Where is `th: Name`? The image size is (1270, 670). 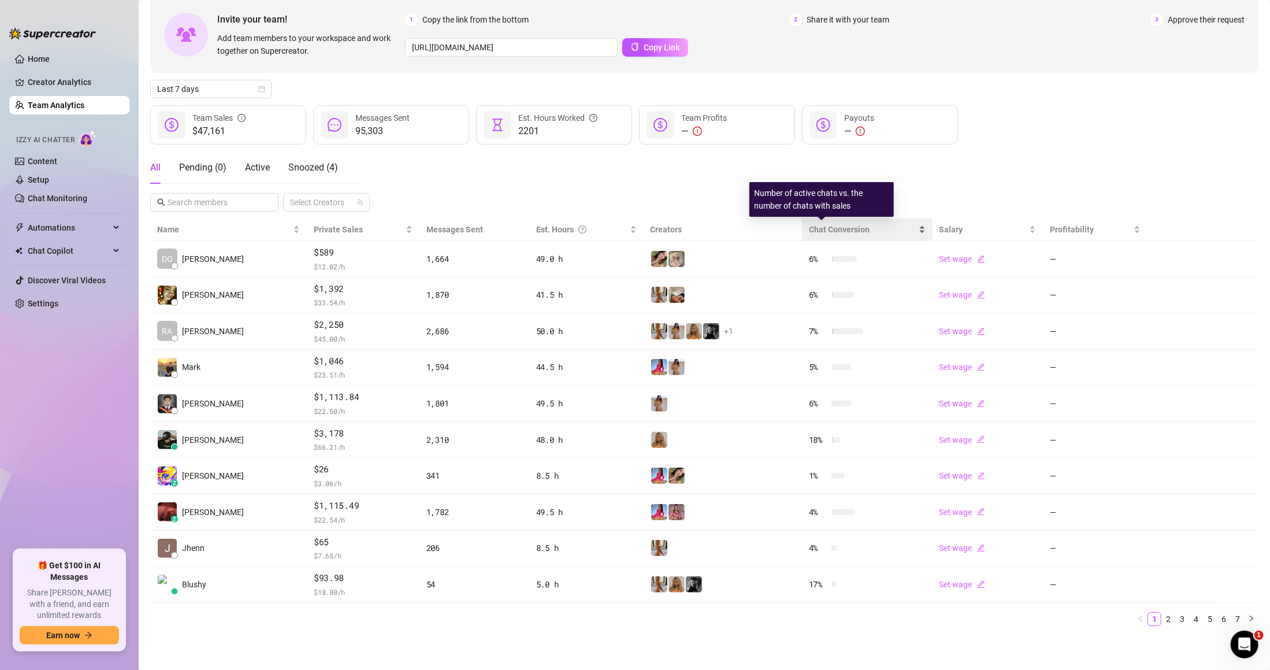 th: Name is located at coordinates (228, 229).